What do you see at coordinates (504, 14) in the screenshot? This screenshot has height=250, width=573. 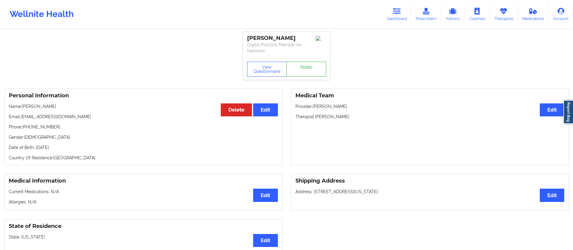 I see `a: Therapists` at bounding box center [504, 14].